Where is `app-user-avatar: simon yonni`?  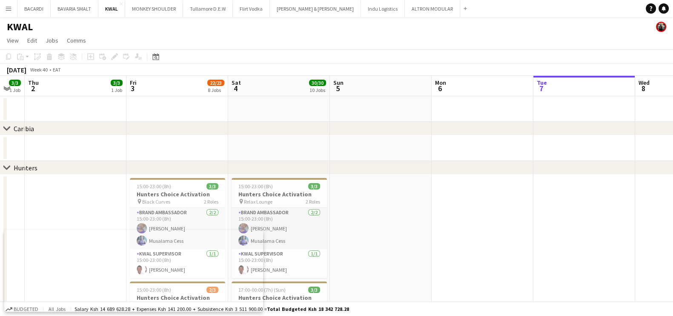
app-user-avatar: simon yonni is located at coordinates (661, 27).